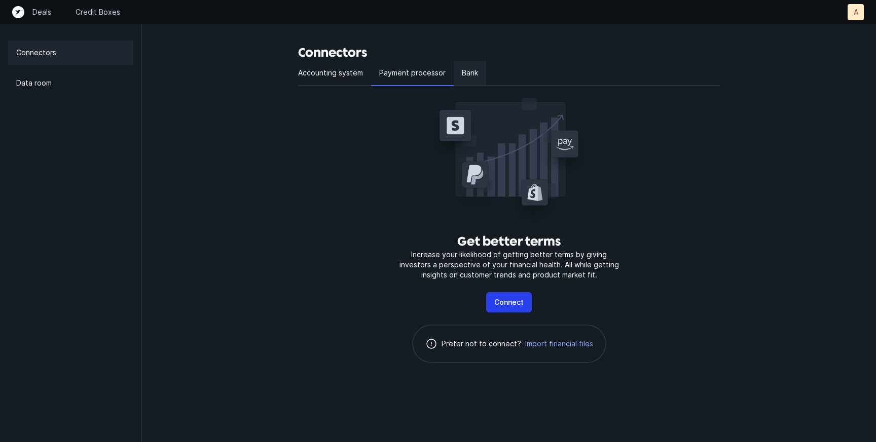 This screenshot has height=442, width=876. Describe the element at coordinates (559, 344) in the screenshot. I see `span: Import financial files` at that location.